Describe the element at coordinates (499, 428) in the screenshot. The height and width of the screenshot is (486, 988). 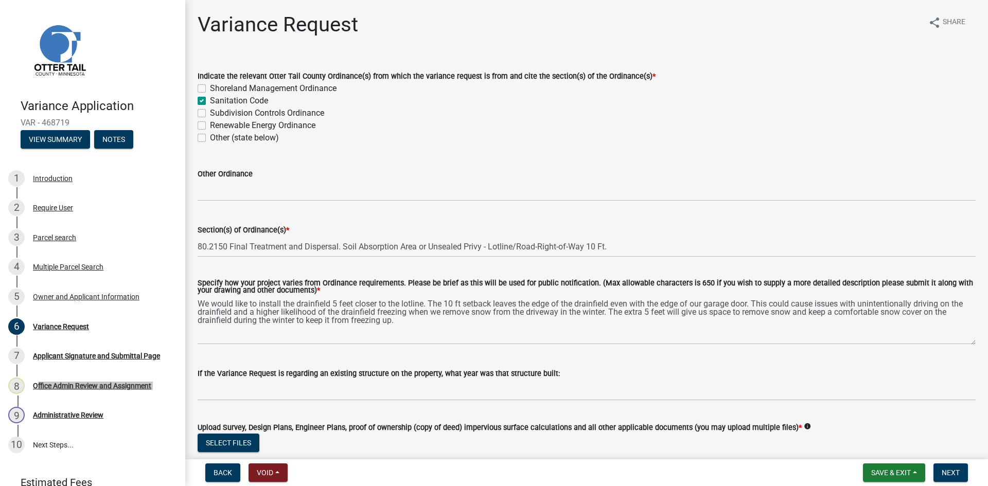
I see `label: Upload Survey, Design Plans, Engineer Plans, proof of ownership (copy of deed) impervious surface...` at that location.